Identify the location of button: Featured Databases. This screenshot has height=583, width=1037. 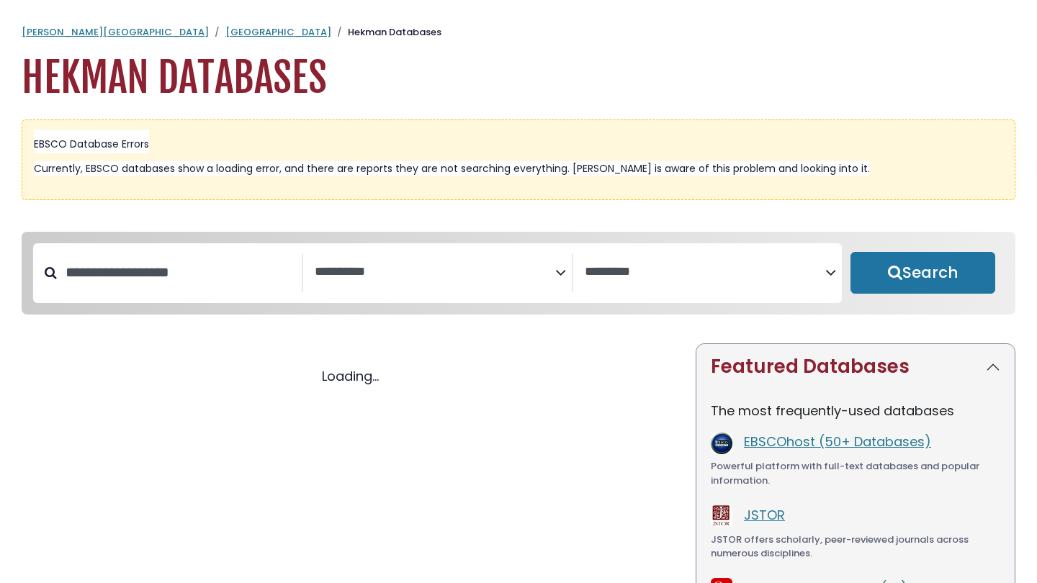
(856, 367).